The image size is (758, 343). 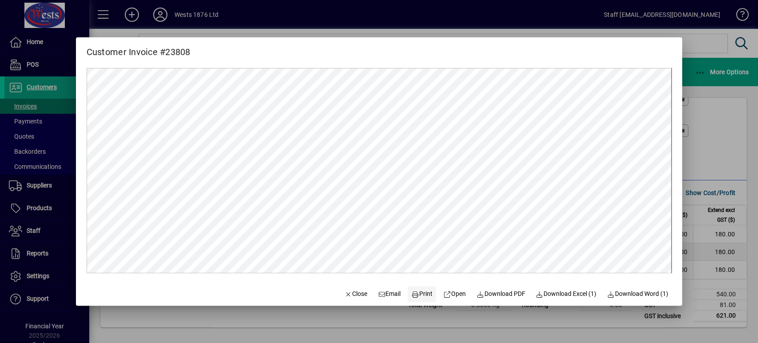 I want to click on span: Download PDF, so click(x=501, y=293).